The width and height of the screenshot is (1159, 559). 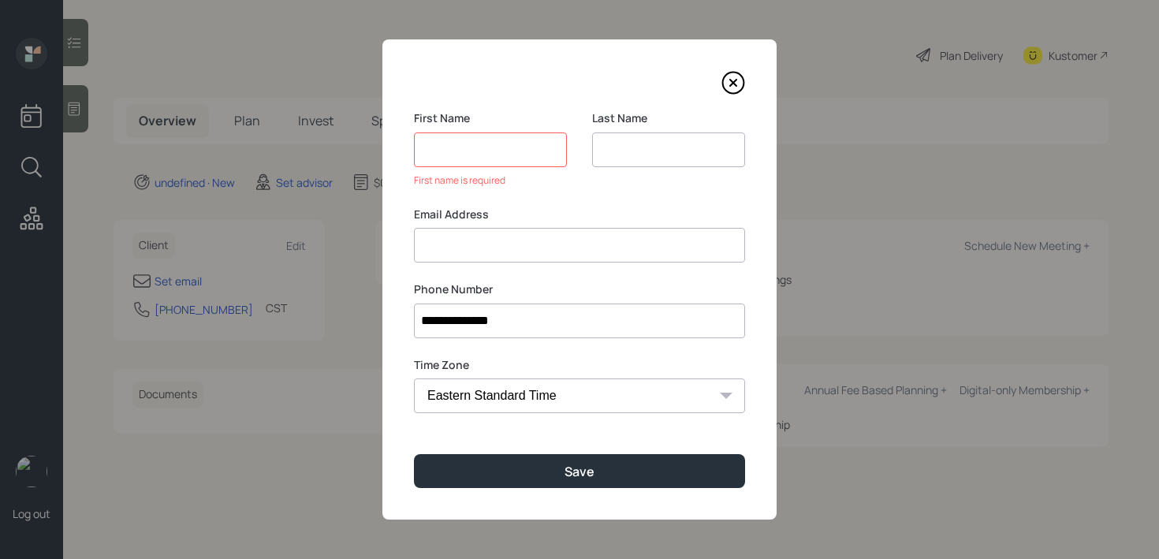 I want to click on div: First name is required, so click(x=490, y=181).